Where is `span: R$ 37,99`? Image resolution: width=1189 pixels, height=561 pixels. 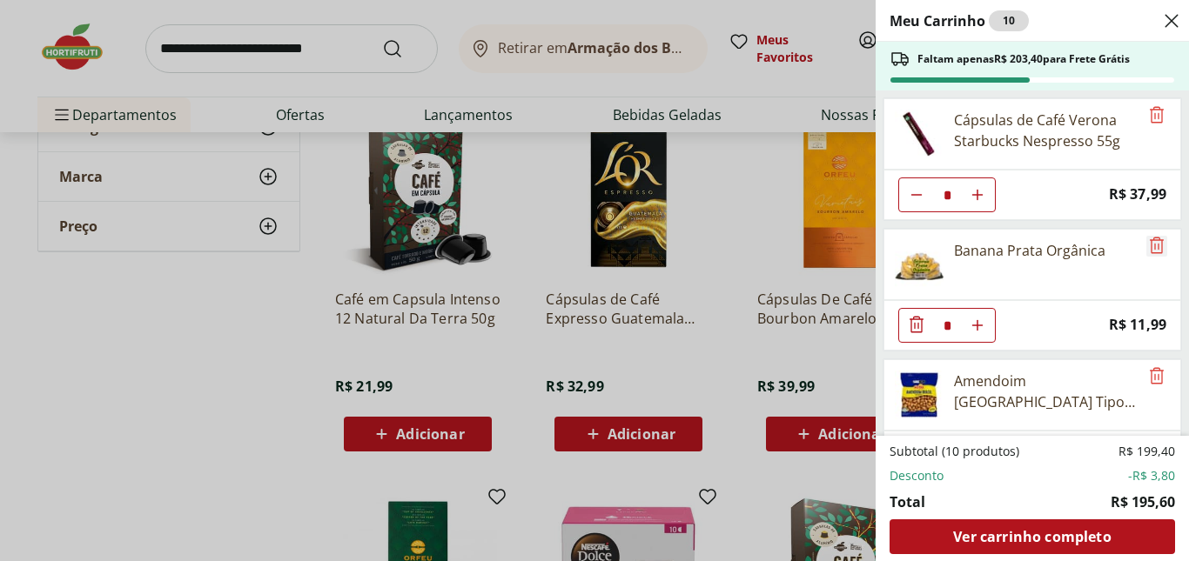 span: R$ 37,99 is located at coordinates (1137, 194).